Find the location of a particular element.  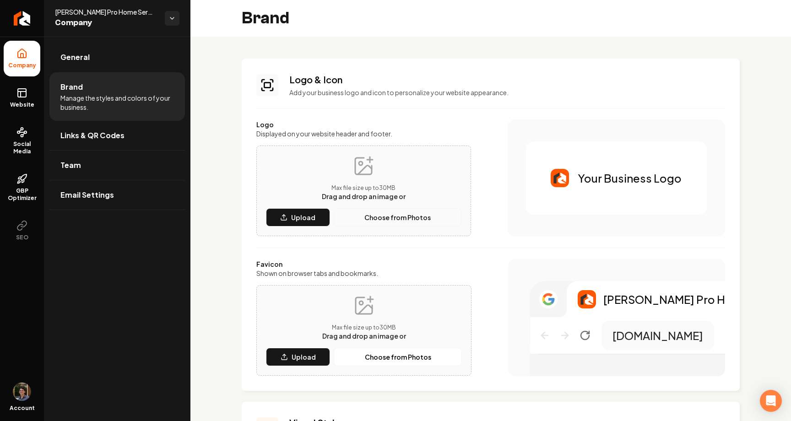

span: Email Settings is located at coordinates (87, 195).